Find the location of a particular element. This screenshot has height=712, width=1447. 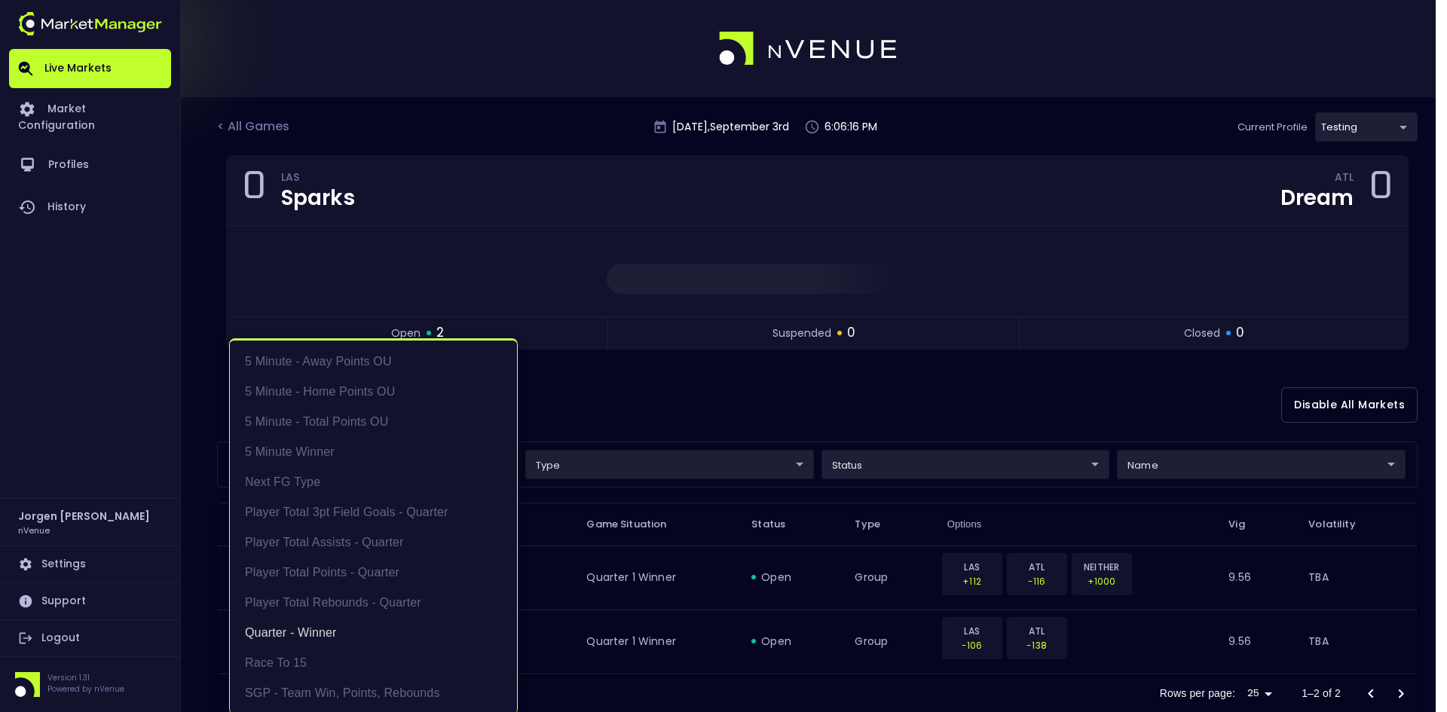

li: Player Total Assists - Quarter is located at coordinates (373, 543).